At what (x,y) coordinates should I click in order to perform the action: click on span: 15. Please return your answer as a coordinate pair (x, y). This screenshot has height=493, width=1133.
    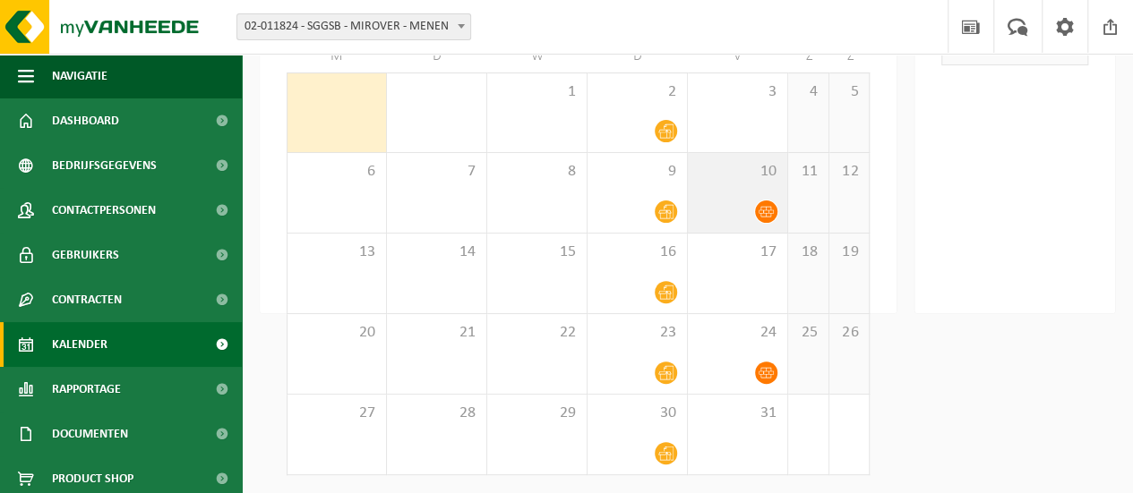
    Looking at the image, I should click on (536, 253).